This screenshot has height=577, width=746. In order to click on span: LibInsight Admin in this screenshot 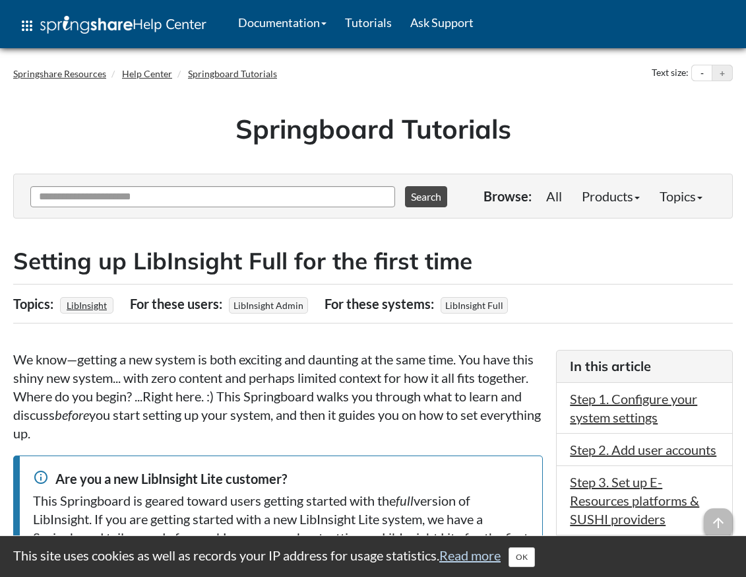, I will do `click(269, 305)`.